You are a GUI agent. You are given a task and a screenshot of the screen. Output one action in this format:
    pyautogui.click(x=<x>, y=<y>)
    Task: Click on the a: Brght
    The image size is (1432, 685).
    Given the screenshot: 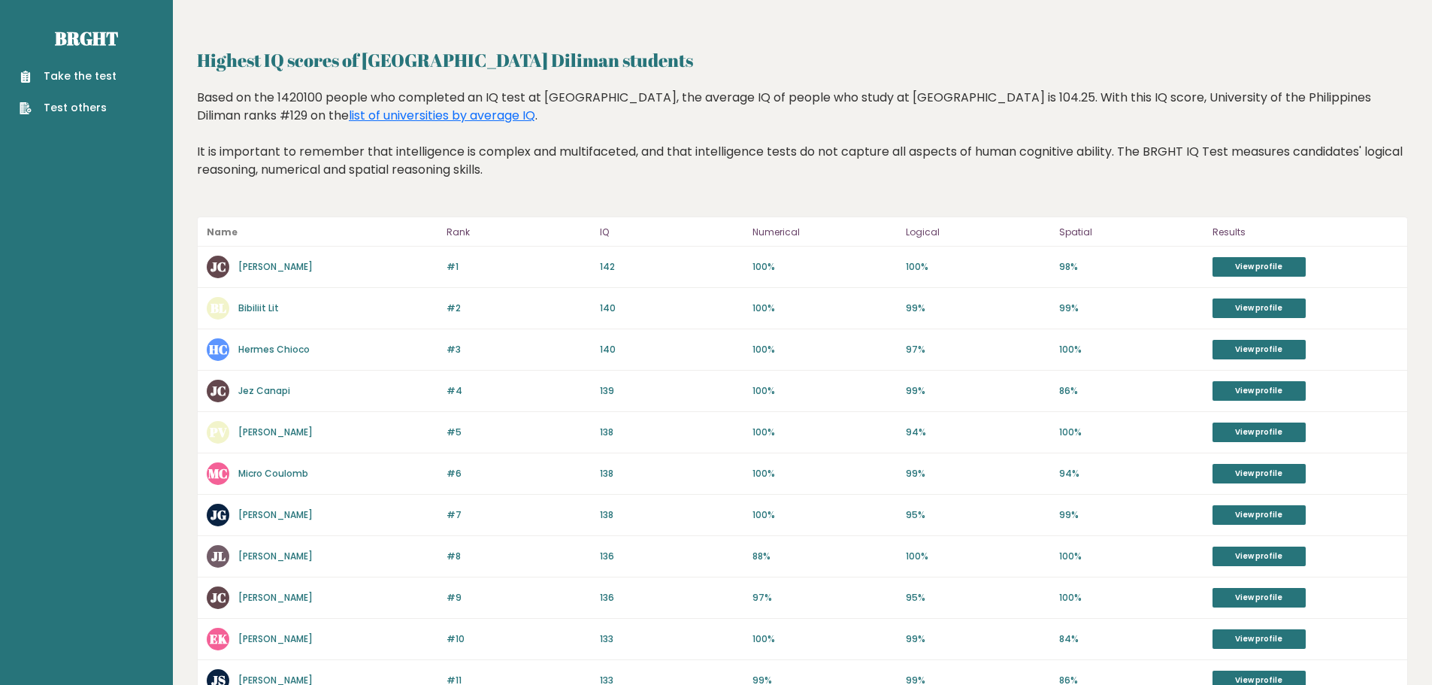 What is the action you would take?
    pyautogui.click(x=86, y=38)
    